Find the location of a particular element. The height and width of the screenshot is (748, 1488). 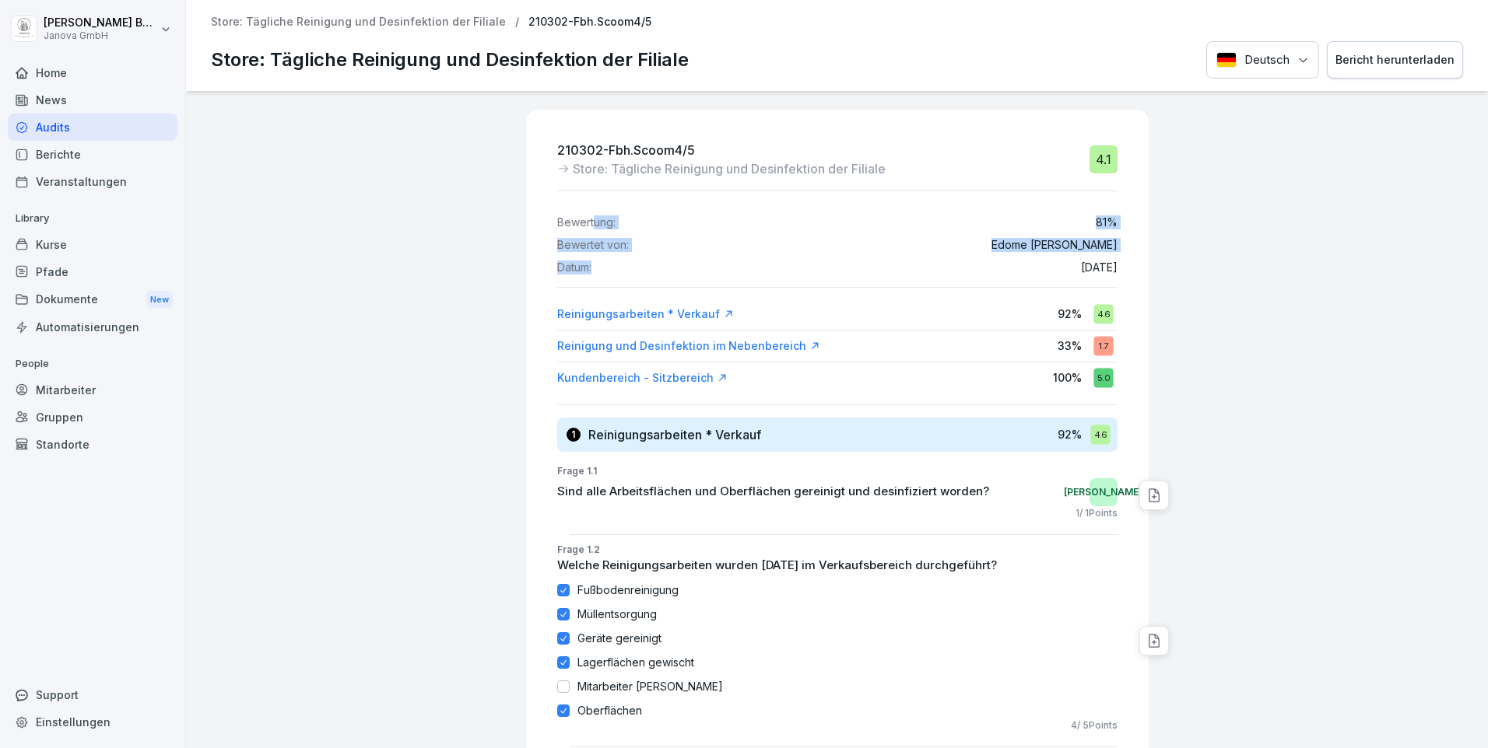

a: Pfade is located at coordinates (93, 272).